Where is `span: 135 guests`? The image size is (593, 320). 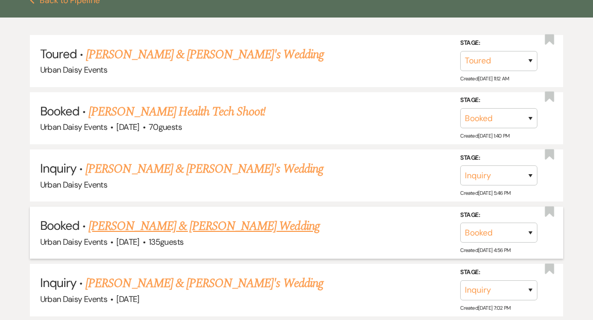 span: 135 guests is located at coordinates (166, 241).